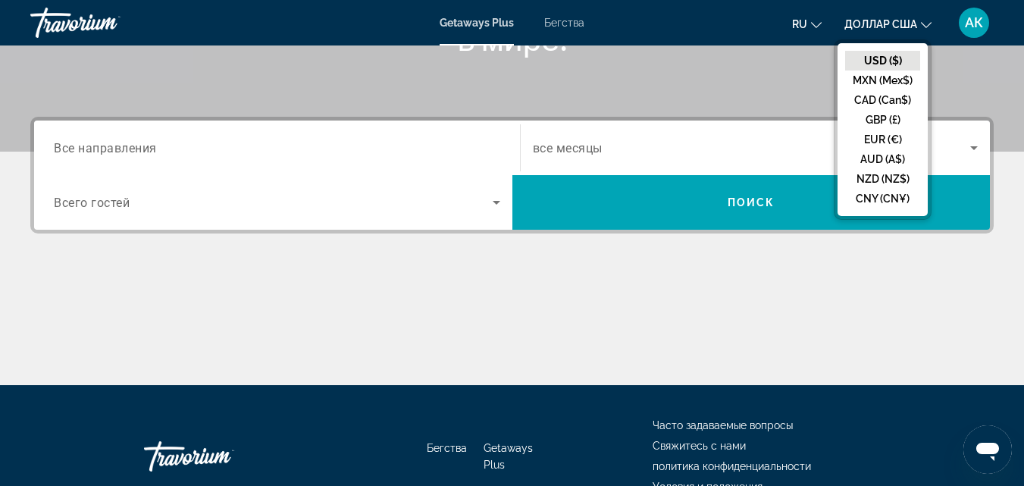  What do you see at coordinates (751, 202) in the screenshot?
I see `button: Search` at bounding box center [751, 202].